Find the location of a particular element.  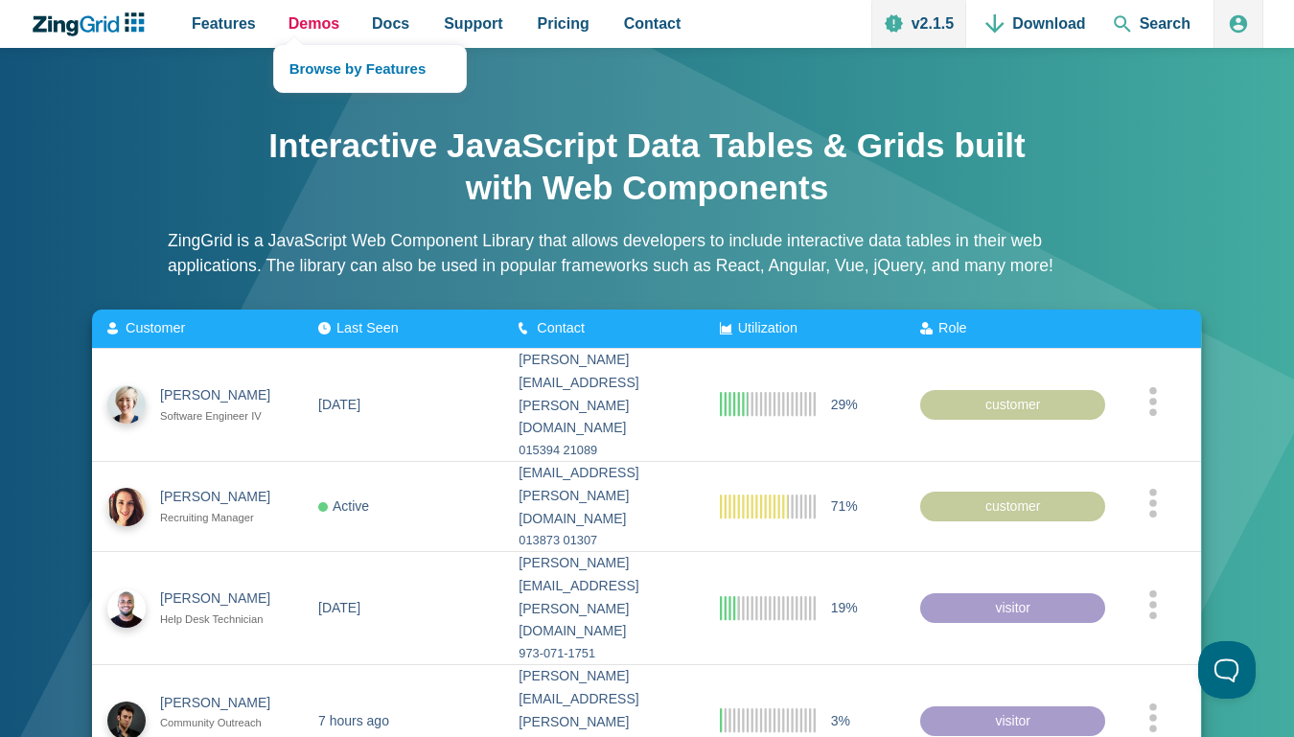

span: Last Seen is located at coordinates (367, 328).